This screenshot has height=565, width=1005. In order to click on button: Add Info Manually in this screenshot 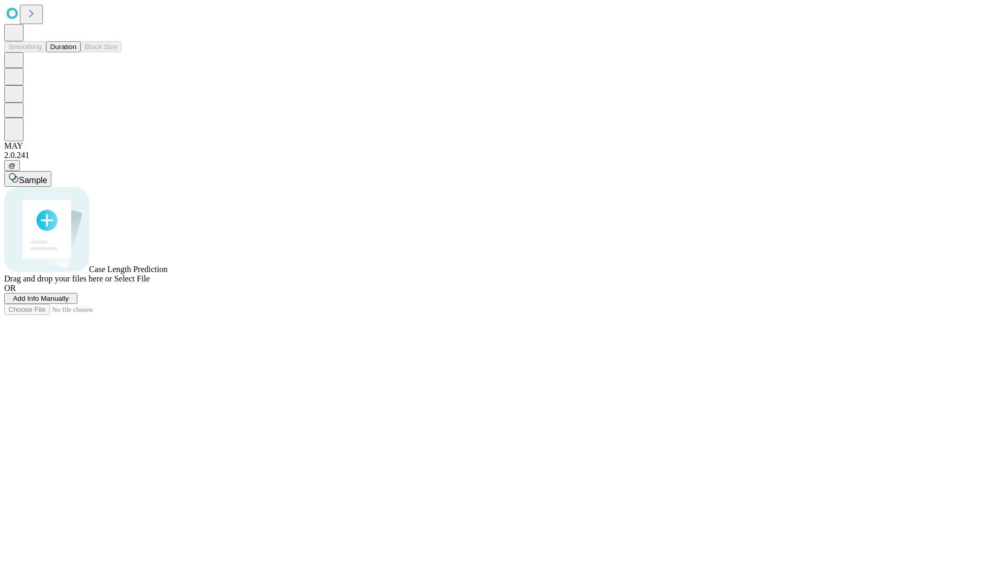, I will do `click(41, 298)`.